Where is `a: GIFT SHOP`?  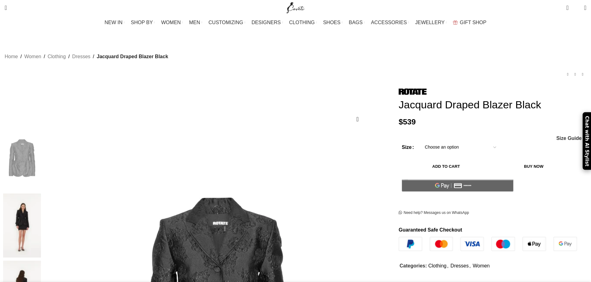 a: GIFT SHOP is located at coordinates (469, 23).